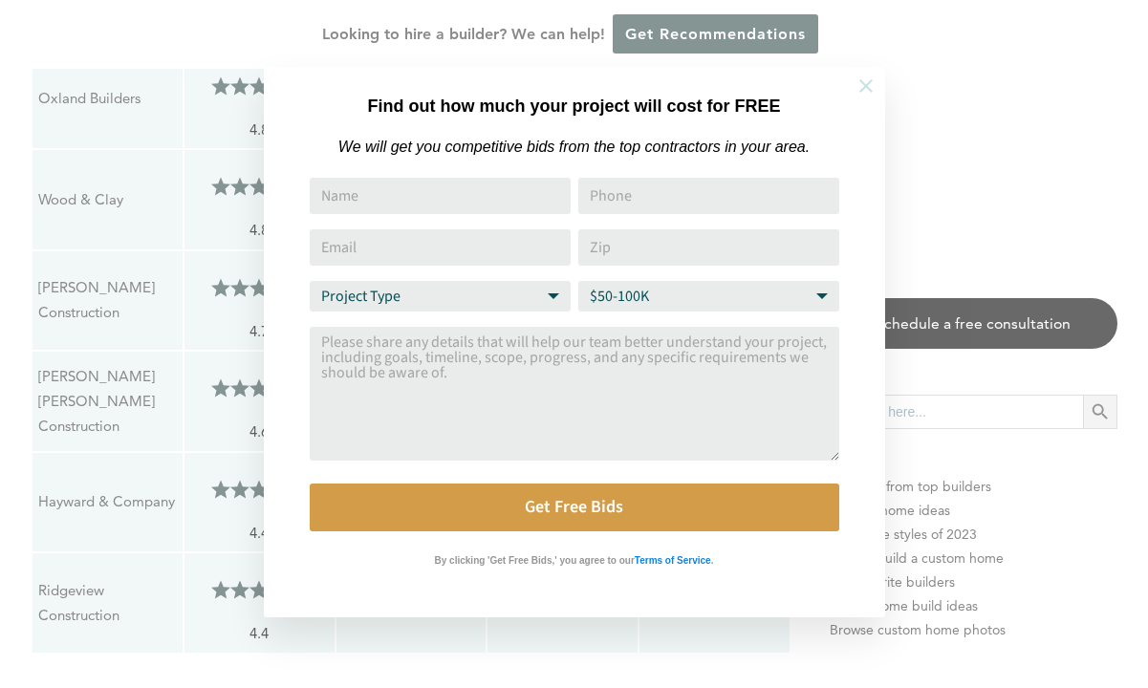  I want to click on input: Phone, so click(708, 196).